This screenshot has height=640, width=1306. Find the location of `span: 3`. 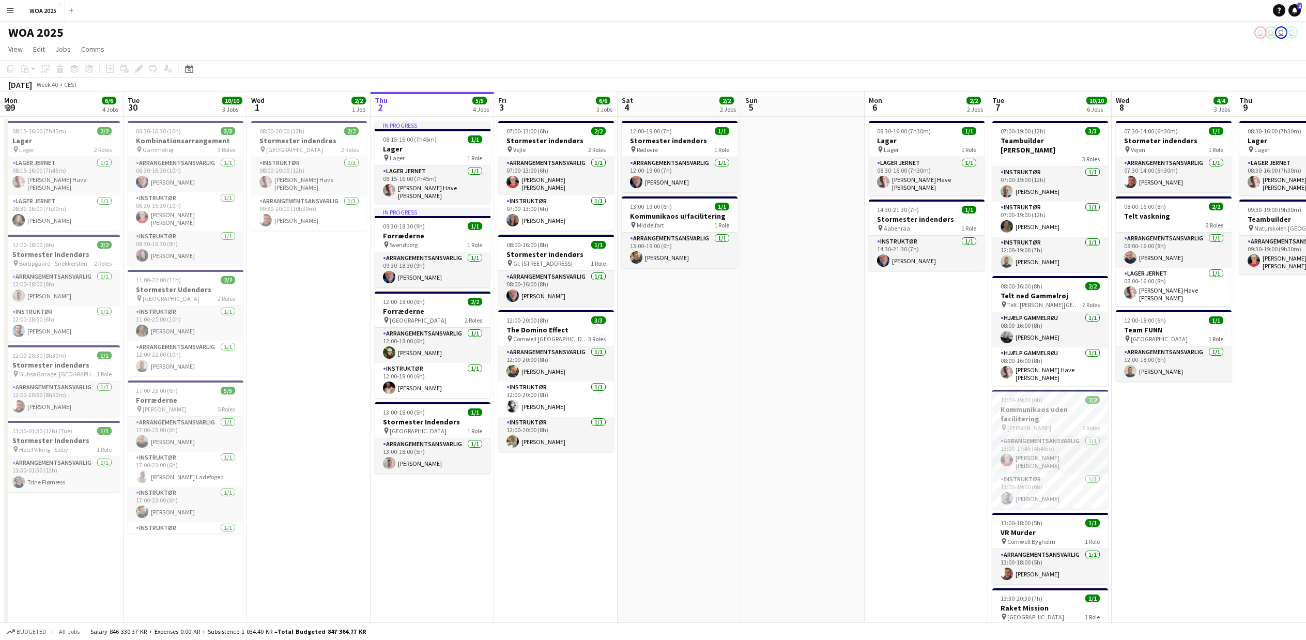

span: 3 is located at coordinates (501, 107).